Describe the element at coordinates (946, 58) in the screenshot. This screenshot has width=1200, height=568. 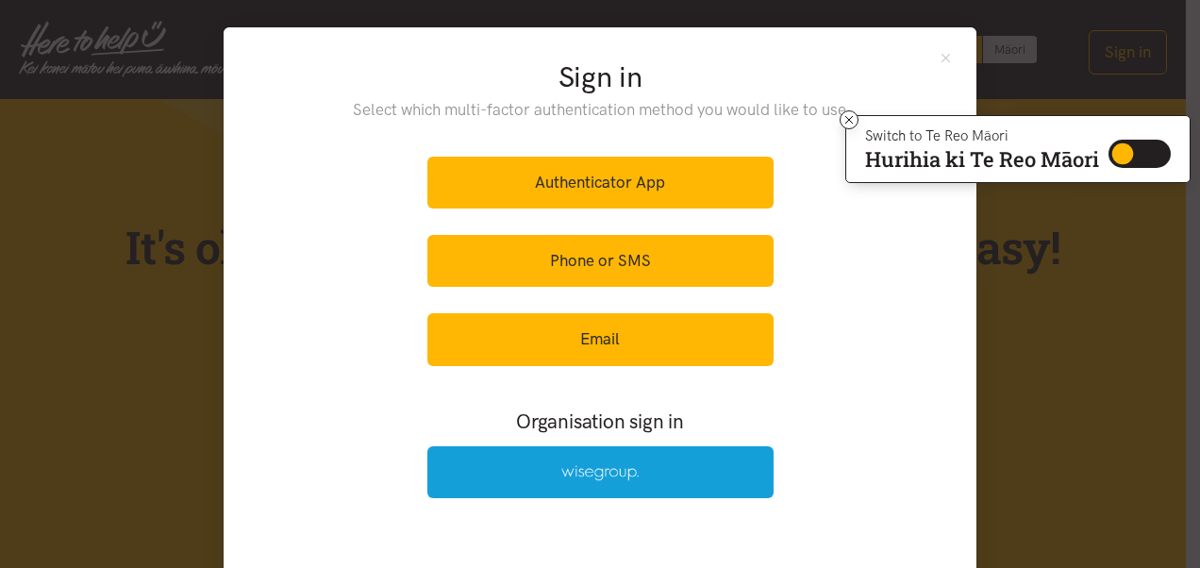
I see `button: Close` at that location.